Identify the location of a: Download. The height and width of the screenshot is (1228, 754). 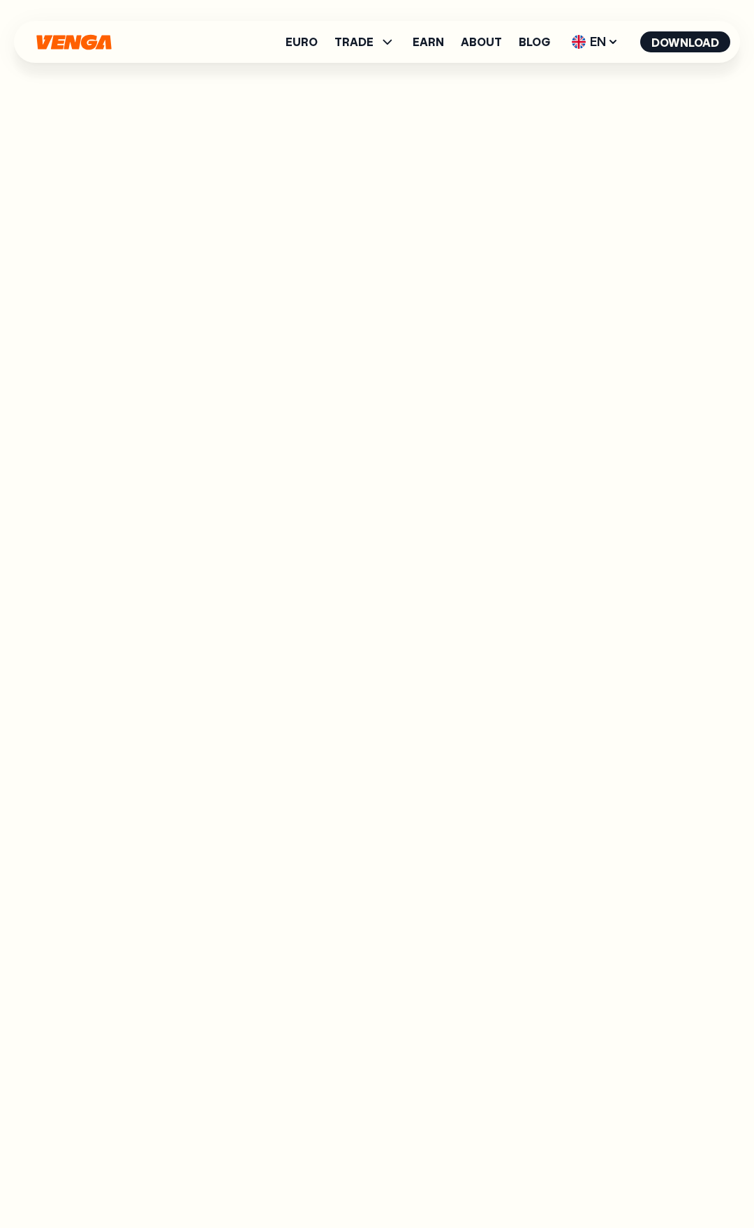
(685, 42).